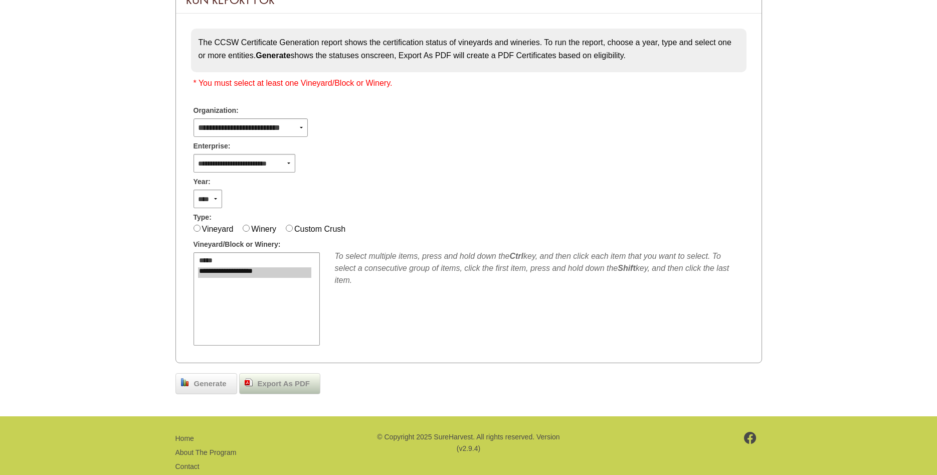 This screenshot has width=937, height=475. What do you see at coordinates (184, 438) in the screenshot?
I see `a: Home` at bounding box center [184, 438].